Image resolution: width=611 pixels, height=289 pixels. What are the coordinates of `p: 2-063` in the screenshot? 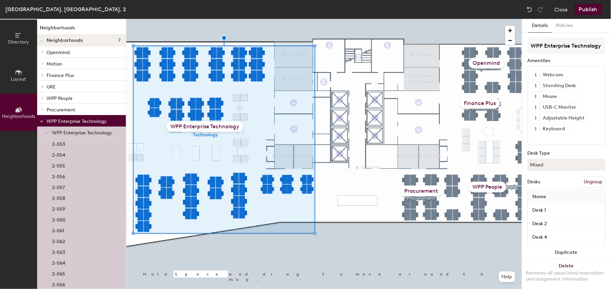 It's located at (58, 251).